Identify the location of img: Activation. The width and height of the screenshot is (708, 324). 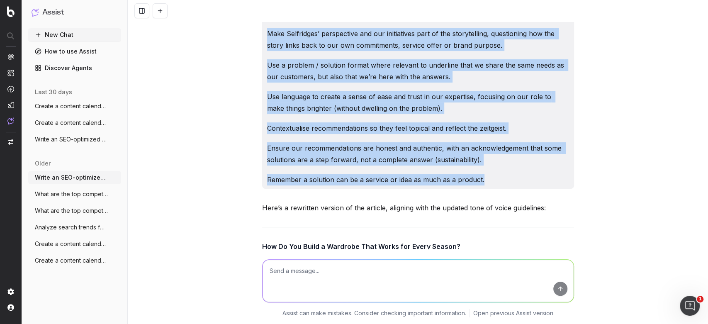
(11, 89).